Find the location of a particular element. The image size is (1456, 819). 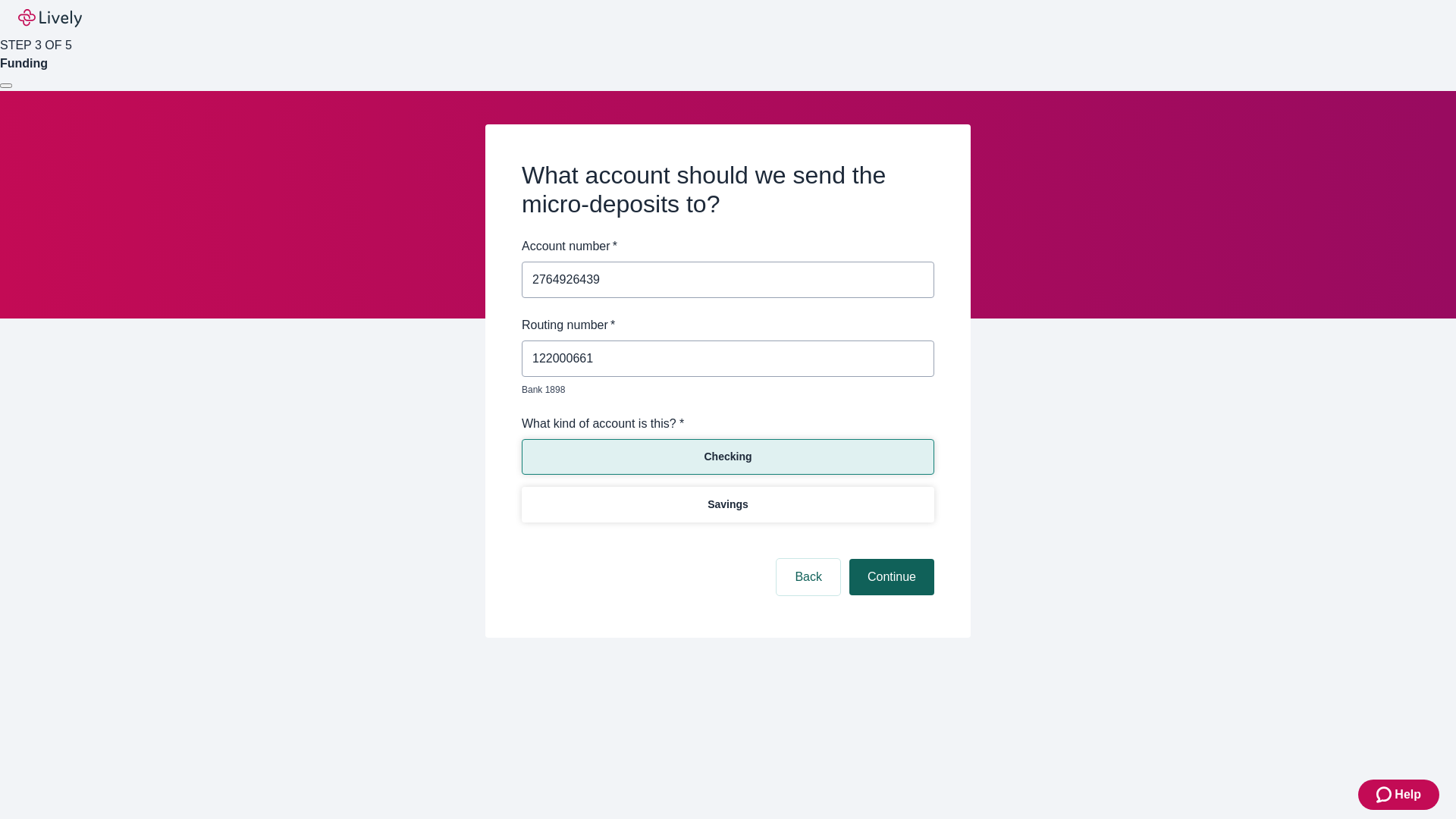

button: Savings is located at coordinates (728, 504).